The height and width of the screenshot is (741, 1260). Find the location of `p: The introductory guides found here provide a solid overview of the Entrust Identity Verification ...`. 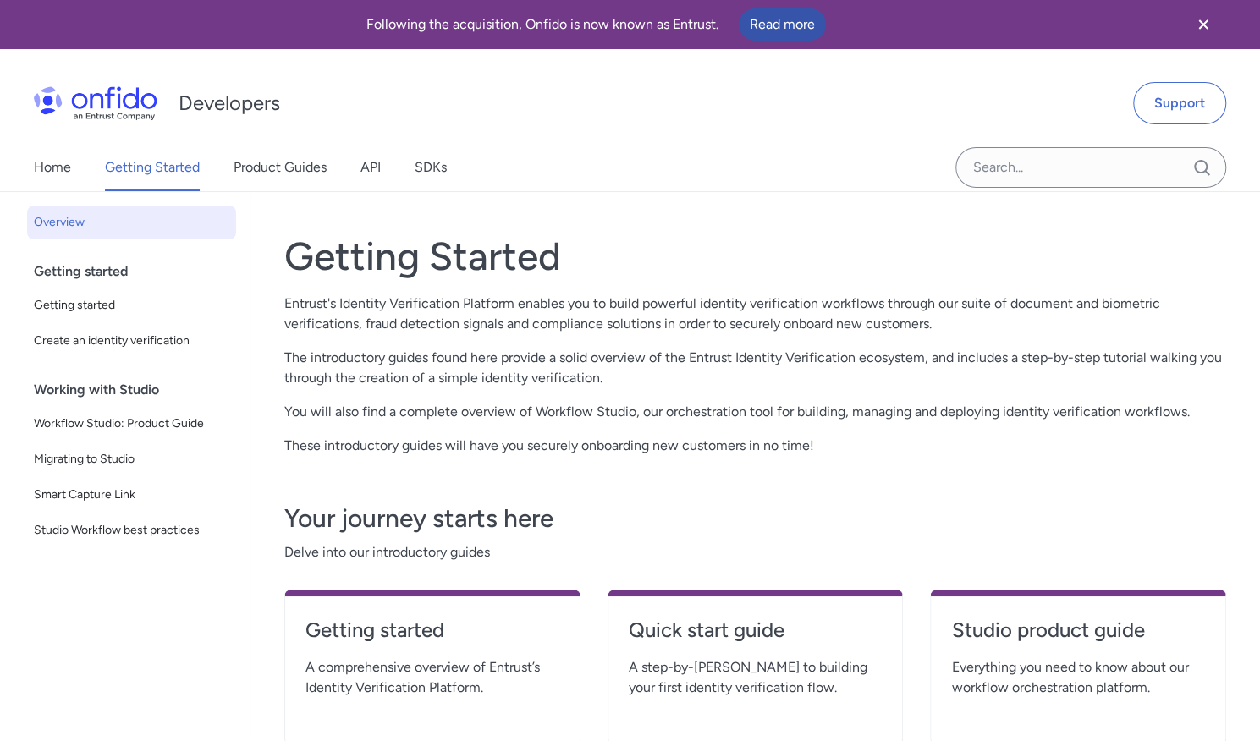

p: The introductory guides found here provide a solid overview of the Entrust Identity Verification ... is located at coordinates (755, 368).